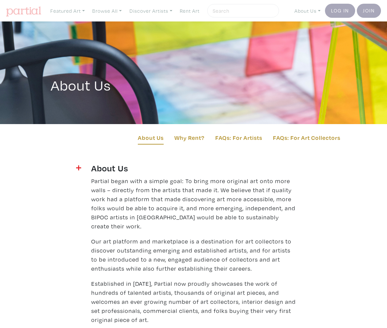 The height and width of the screenshot is (328, 387). What do you see at coordinates (78, 168) in the screenshot?
I see `img: plus.svg` at bounding box center [78, 168].